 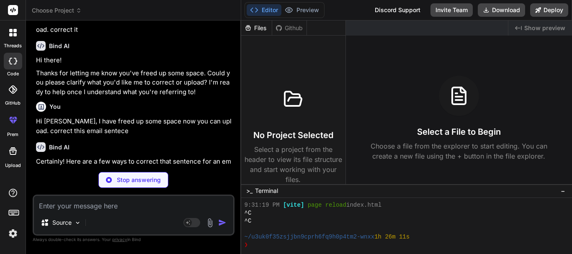 I want to click on span: page reload, so click(x=327, y=205).